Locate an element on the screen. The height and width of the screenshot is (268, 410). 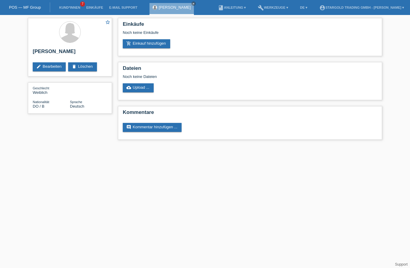
a: Kund*innen is located at coordinates (70, 8).